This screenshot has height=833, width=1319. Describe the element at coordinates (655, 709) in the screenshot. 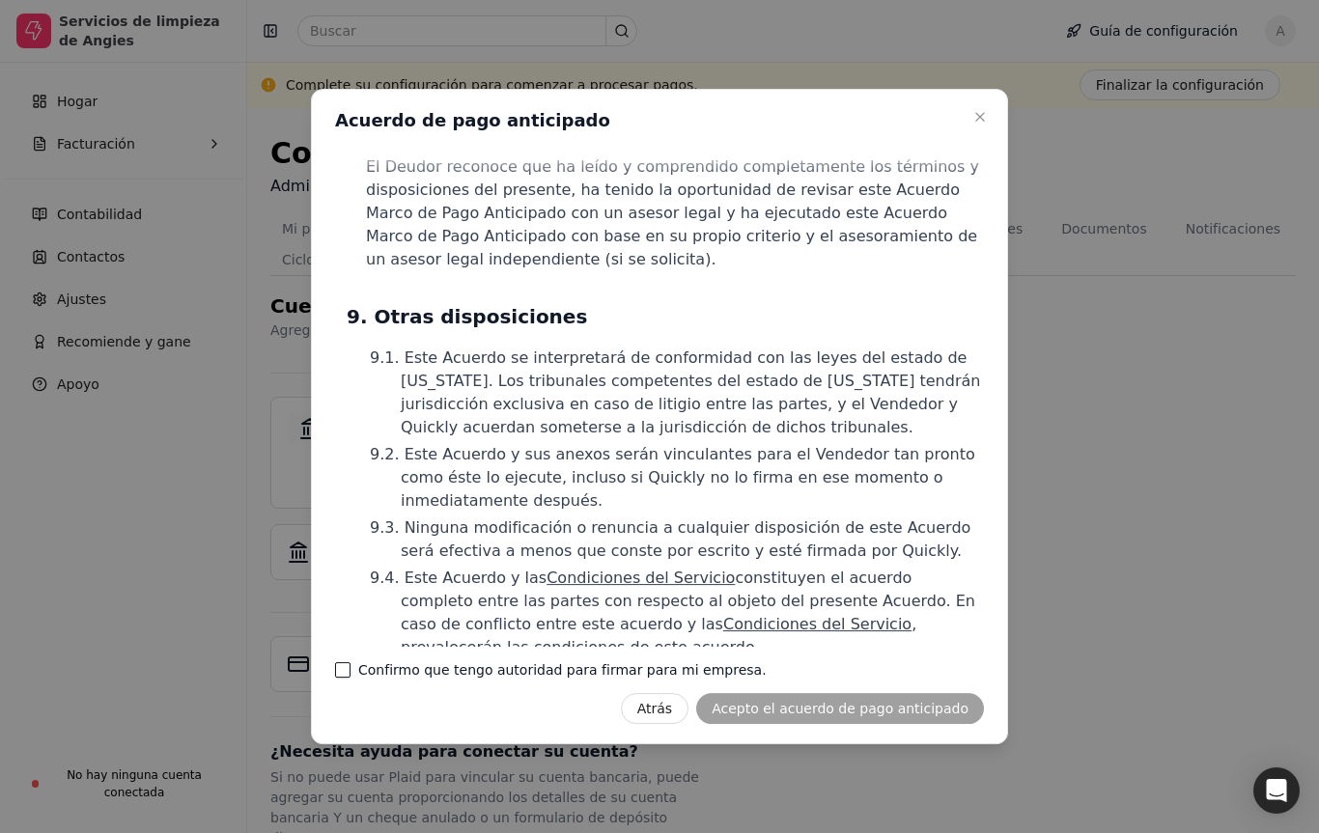

I see `font: Atrás` at that location.